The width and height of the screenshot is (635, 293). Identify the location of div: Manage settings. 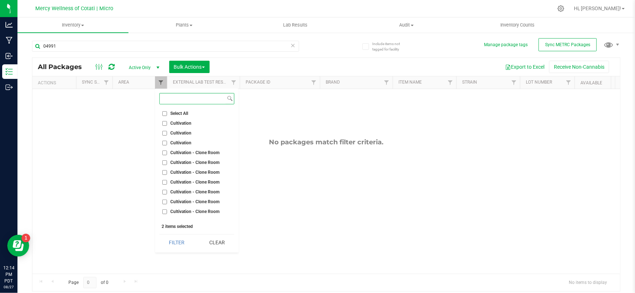
(561, 8).